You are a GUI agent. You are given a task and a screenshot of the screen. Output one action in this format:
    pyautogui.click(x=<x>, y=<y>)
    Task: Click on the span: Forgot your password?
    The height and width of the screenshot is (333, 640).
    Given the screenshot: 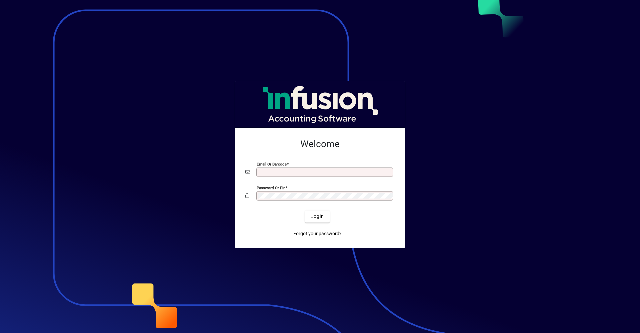 What is the action you would take?
    pyautogui.click(x=318, y=234)
    